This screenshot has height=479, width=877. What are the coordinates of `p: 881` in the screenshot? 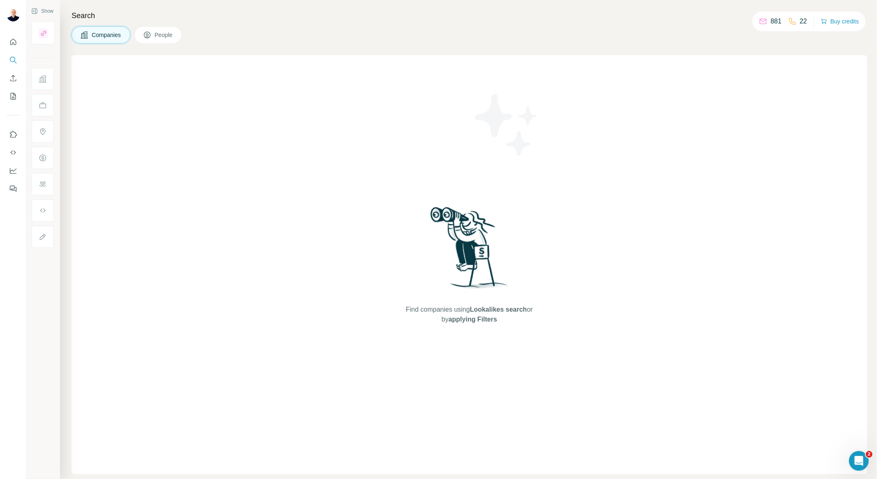 It's located at (776, 21).